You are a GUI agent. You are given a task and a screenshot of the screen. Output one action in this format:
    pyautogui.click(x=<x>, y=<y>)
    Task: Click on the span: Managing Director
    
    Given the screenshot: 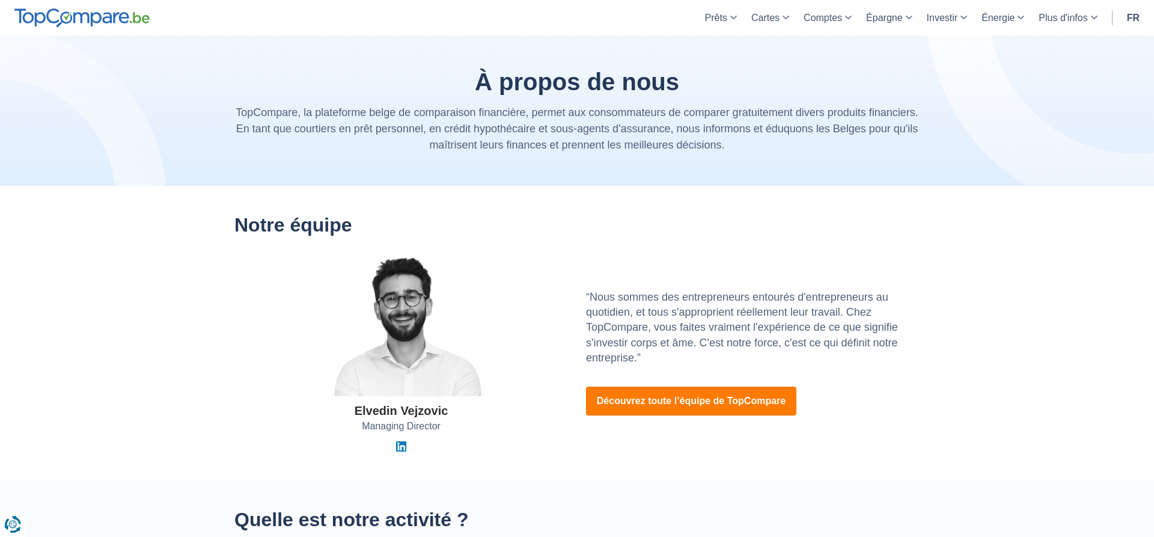 What is the action you would take?
    pyautogui.click(x=401, y=426)
    